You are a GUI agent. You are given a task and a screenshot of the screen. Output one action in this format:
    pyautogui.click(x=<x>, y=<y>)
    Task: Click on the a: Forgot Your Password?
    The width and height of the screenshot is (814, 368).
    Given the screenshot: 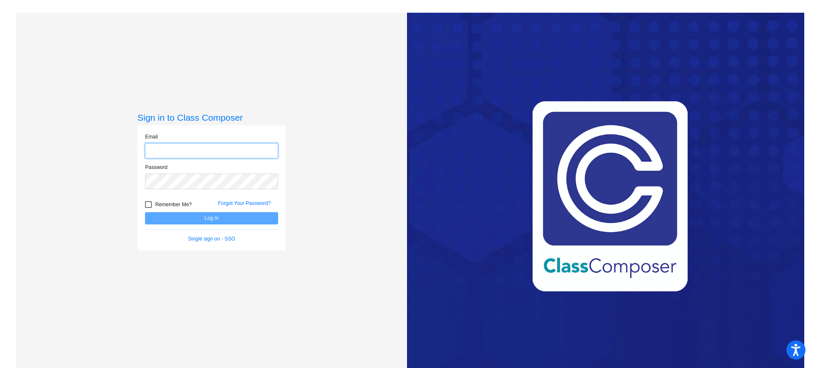 What is the action you would take?
    pyautogui.click(x=244, y=203)
    